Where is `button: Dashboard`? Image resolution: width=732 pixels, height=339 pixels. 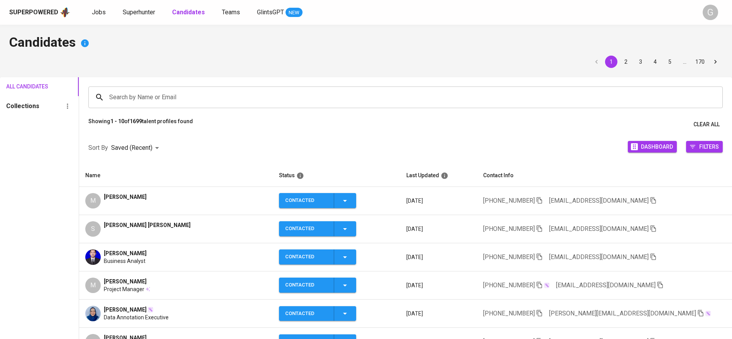 button: Dashboard is located at coordinates (652, 147).